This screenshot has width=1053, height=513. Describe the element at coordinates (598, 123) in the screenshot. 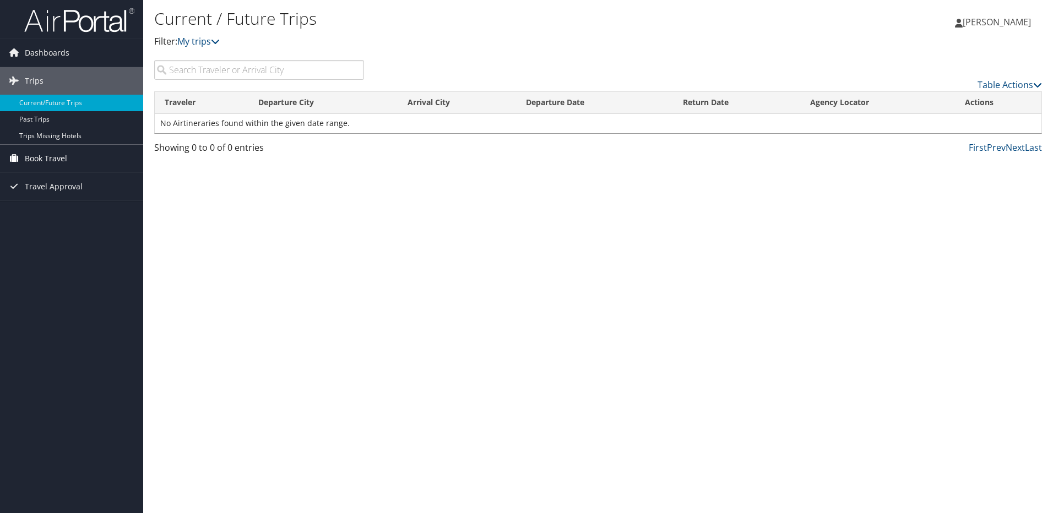

I see `td: No Airtineraries found within the given date range.` at that location.